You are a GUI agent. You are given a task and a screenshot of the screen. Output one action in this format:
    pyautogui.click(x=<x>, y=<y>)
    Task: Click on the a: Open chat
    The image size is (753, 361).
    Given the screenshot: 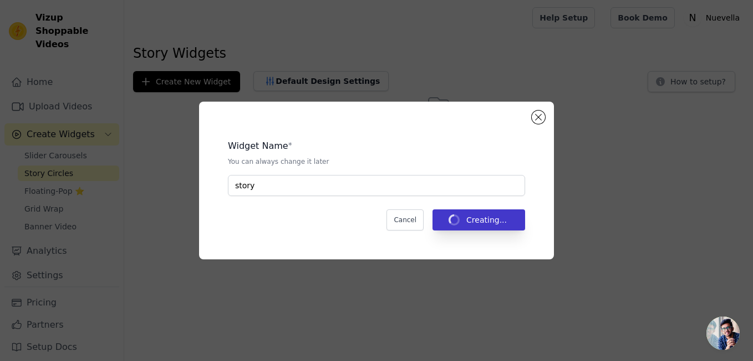 What is the action you would take?
    pyautogui.click(x=723, y=333)
    